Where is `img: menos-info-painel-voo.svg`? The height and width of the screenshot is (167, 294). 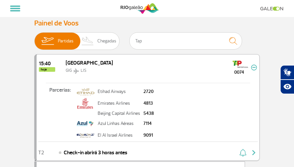 img: menos-info-painel-voo.svg is located at coordinates (254, 68).